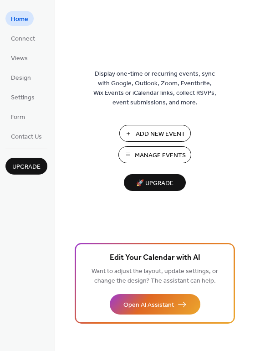 Image resolution: width=255 pixels, height=351 pixels. Describe the element at coordinates (21, 77) in the screenshot. I see `a: Design` at that location.